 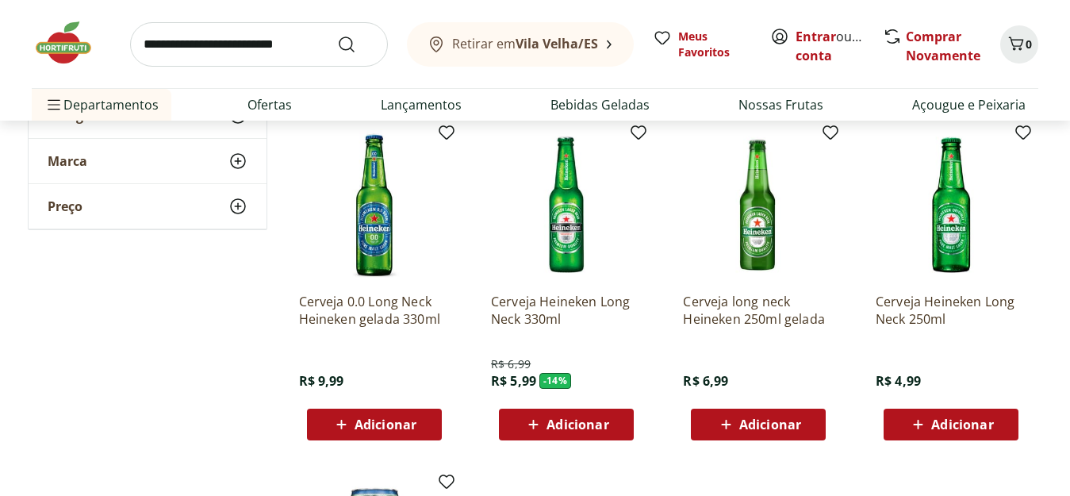 What do you see at coordinates (270, 105) in the screenshot?
I see `a: Ofertas` at bounding box center [270, 105].